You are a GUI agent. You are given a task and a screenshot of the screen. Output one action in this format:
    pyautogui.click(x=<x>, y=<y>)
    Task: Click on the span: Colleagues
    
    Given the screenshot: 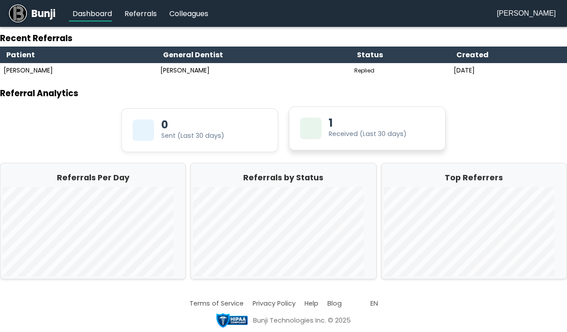 What is the action you would take?
    pyautogui.click(x=188, y=13)
    